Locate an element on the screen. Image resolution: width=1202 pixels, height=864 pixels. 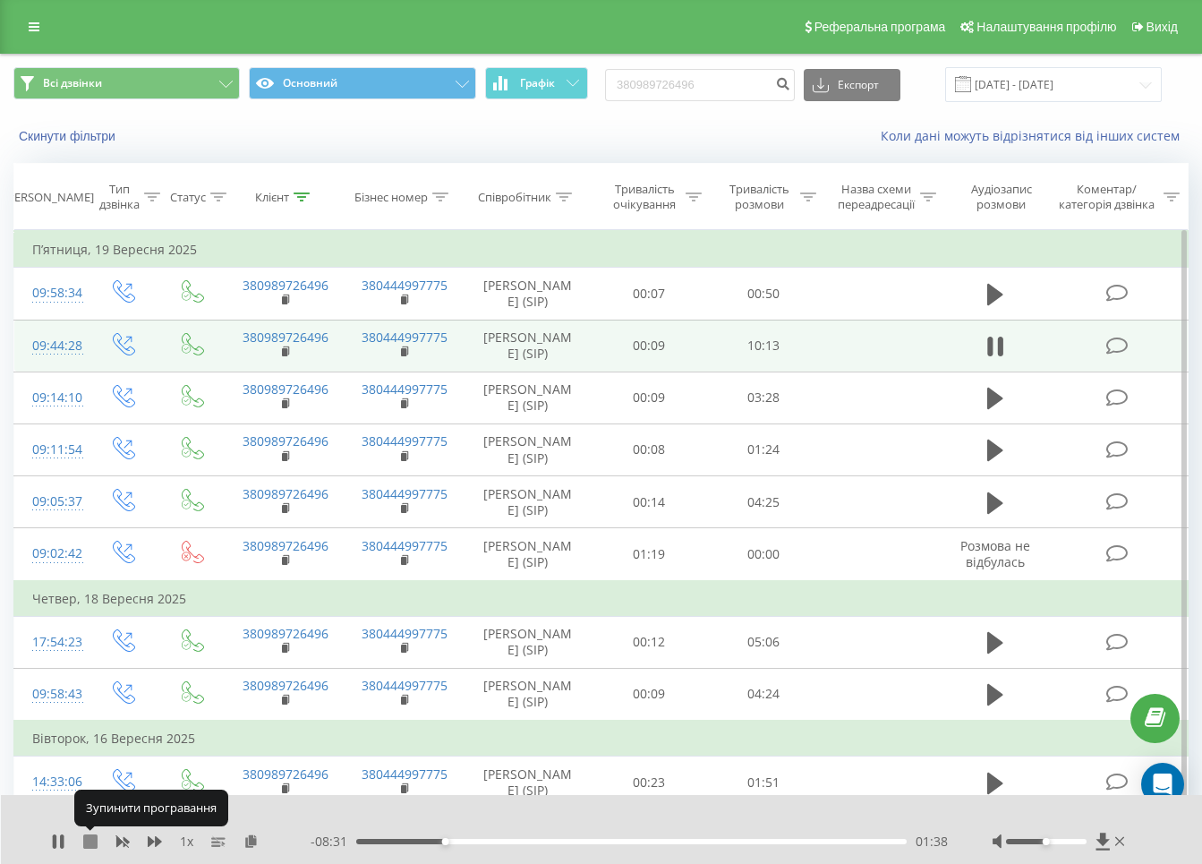
span: Вихід is located at coordinates (1162, 27).